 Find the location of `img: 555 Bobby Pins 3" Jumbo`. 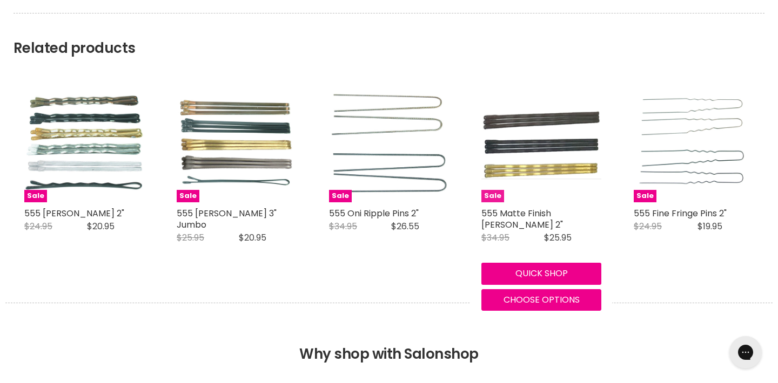

img: 555 Bobby Pins 3" Jumbo is located at coordinates (237, 142).